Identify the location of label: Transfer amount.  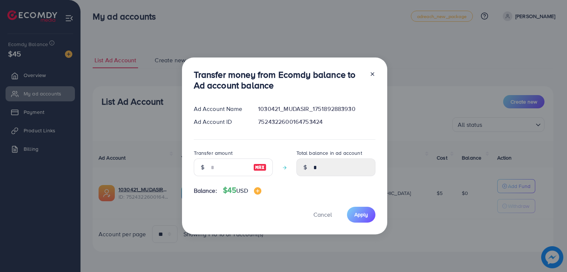
(213, 153).